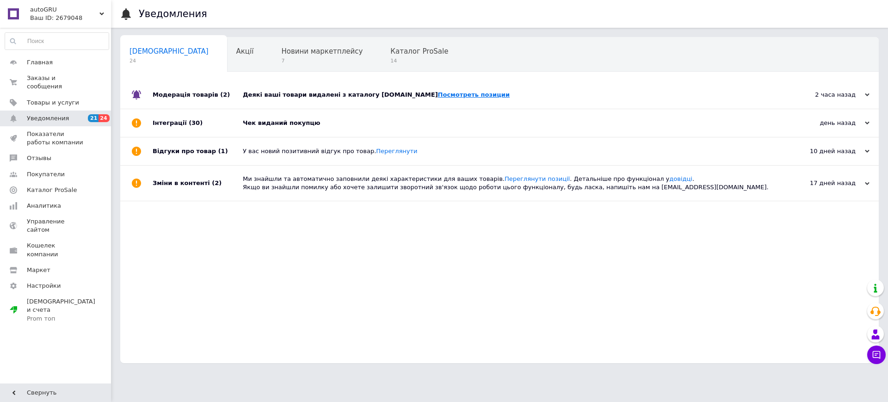  Describe the element at coordinates (198, 183) in the screenshot. I see `div: Зміни в контенті` at that location.